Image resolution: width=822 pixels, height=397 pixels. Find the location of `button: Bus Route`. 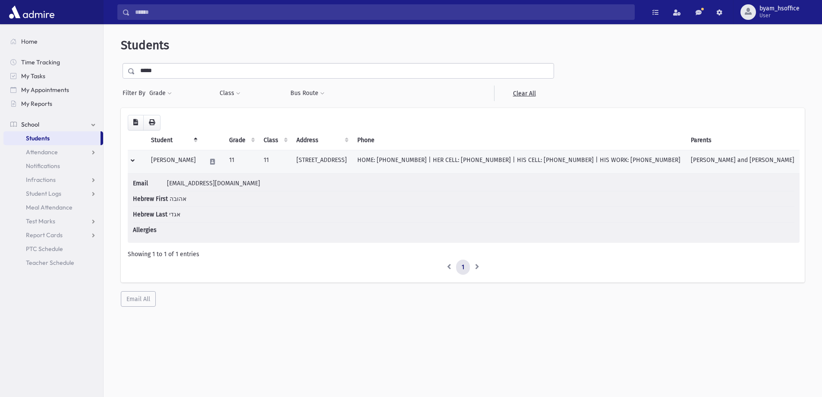

button: Bus Route is located at coordinates (307, 93).